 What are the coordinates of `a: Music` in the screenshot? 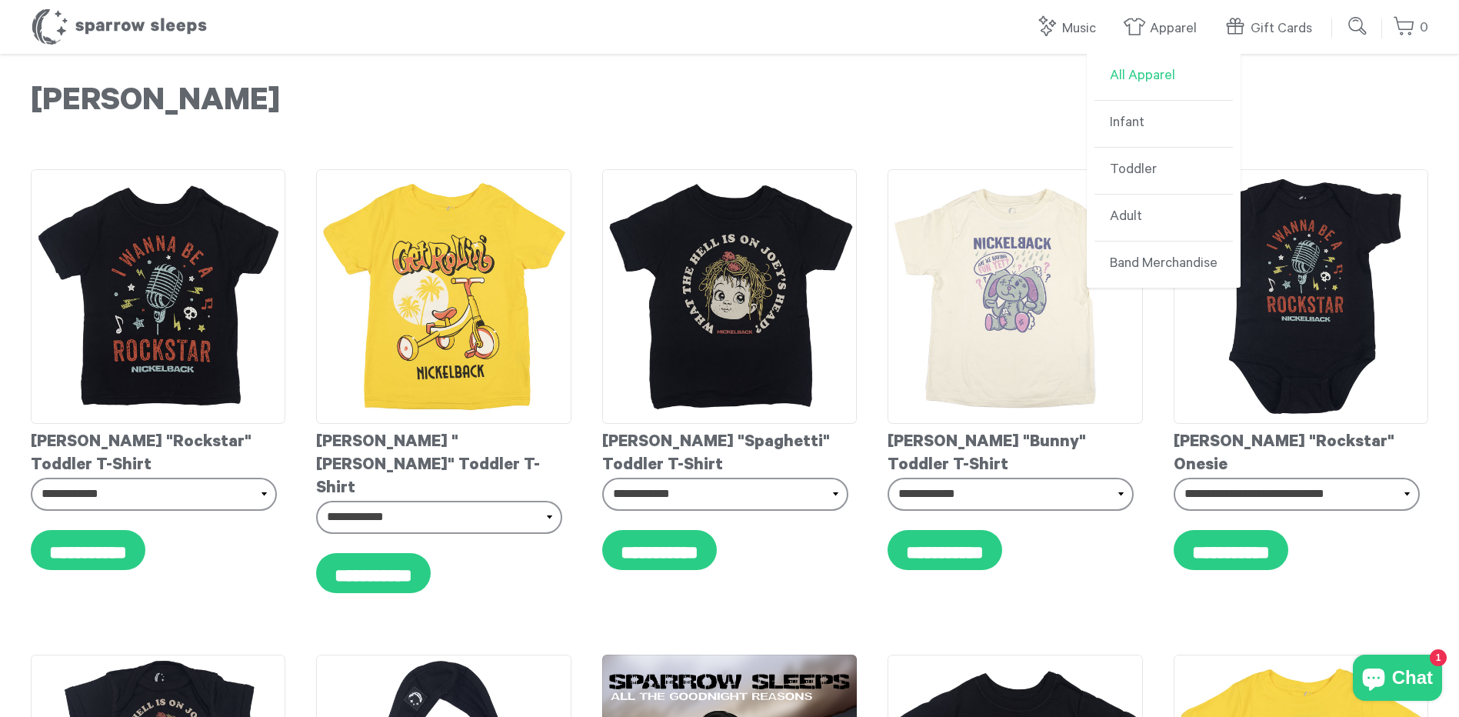 It's located at (1069, 28).